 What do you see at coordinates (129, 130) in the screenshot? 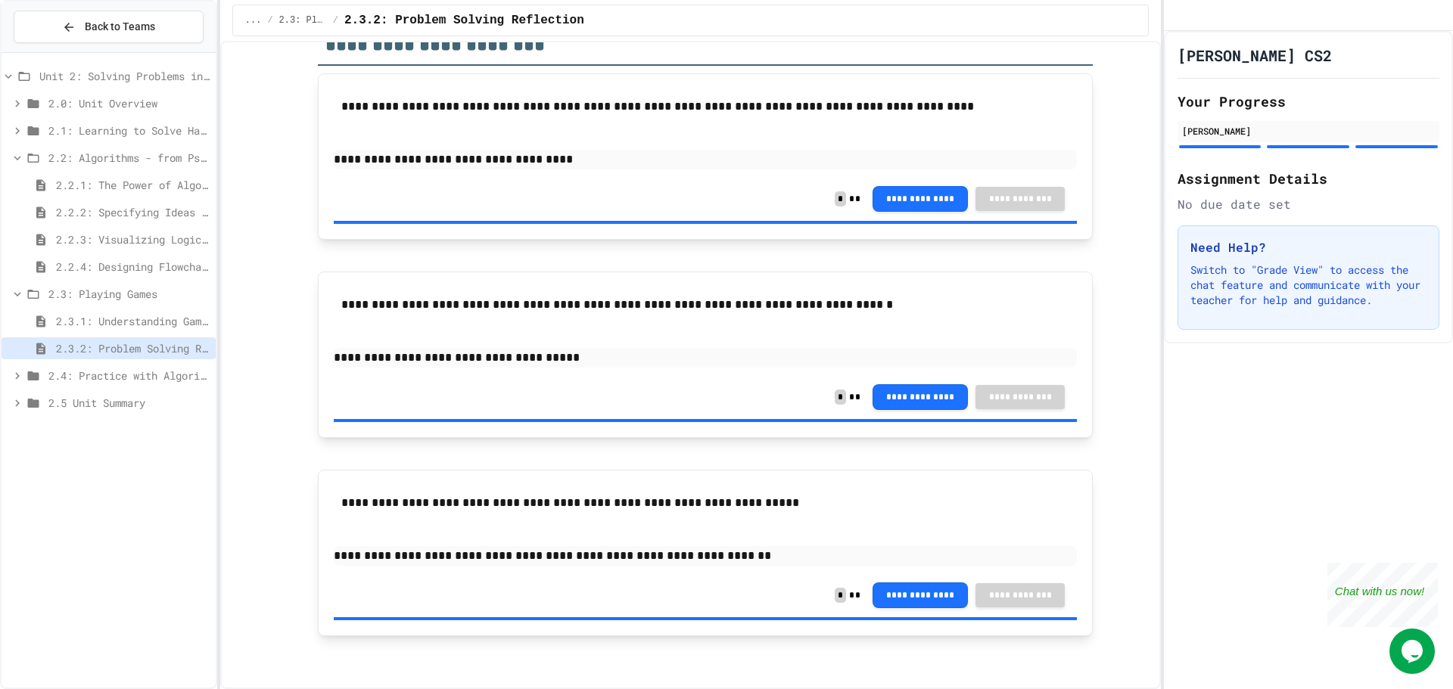
I see `span: 2.1: Learning to Solve Hard Problems` at bounding box center [129, 130].